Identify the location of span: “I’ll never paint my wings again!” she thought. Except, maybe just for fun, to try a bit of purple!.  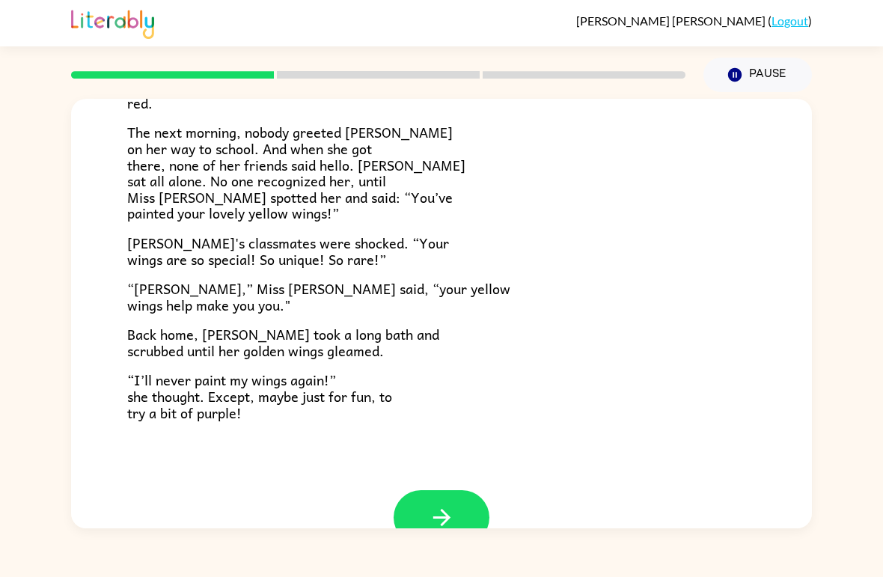
(260, 396).